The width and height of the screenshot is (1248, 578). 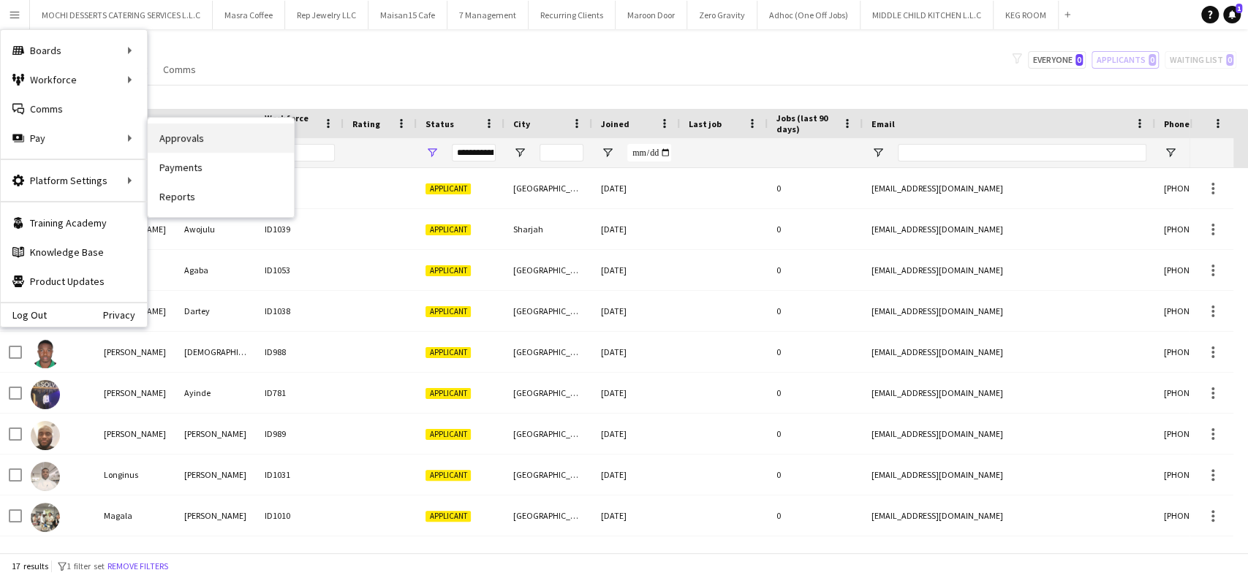 What do you see at coordinates (300, 188) in the screenshot?
I see `div: ID774` at bounding box center [300, 188].